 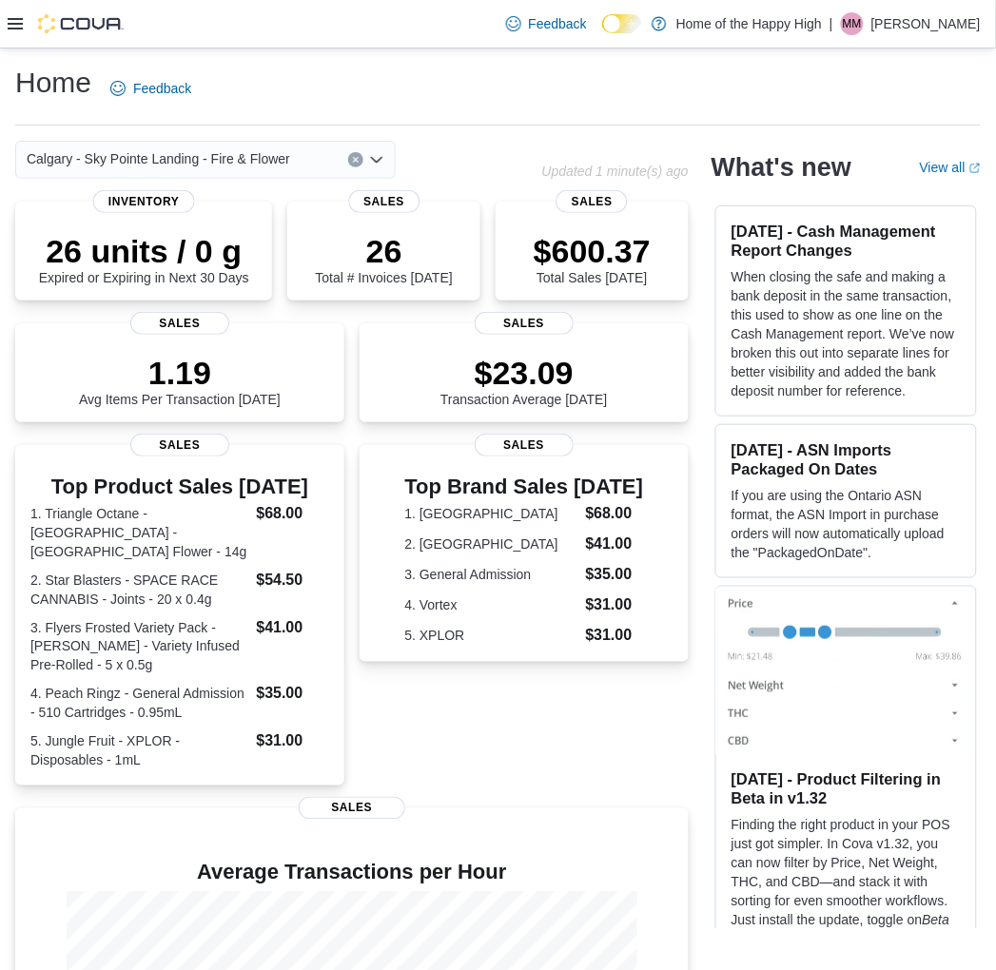 I want to click on h4: Average Transactions per Hour, so click(x=352, y=873).